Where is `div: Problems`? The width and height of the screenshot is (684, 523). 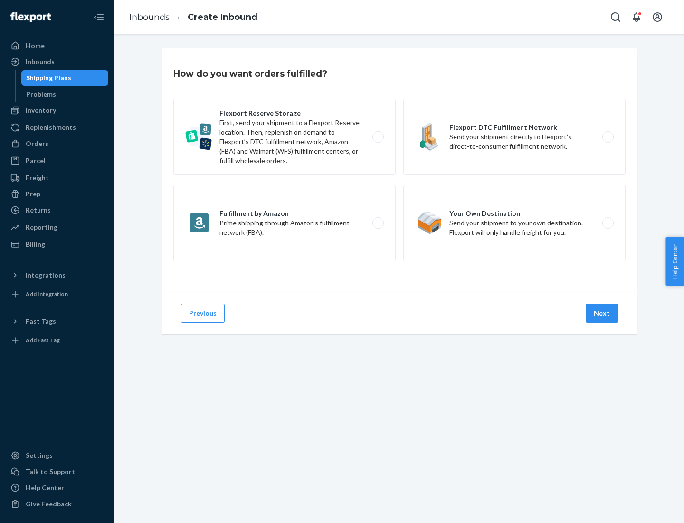
div: Problems is located at coordinates (41, 94).